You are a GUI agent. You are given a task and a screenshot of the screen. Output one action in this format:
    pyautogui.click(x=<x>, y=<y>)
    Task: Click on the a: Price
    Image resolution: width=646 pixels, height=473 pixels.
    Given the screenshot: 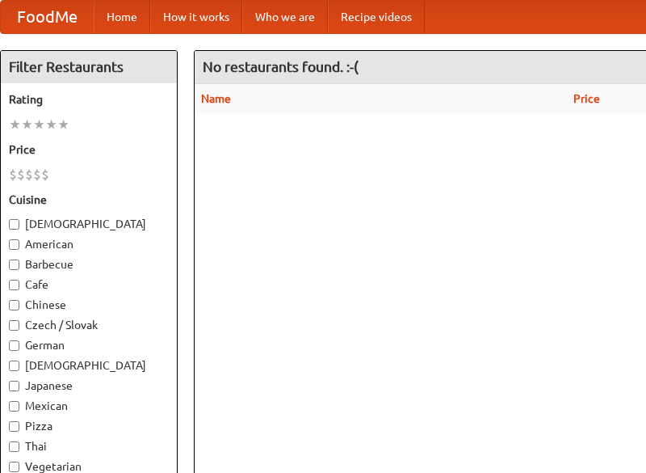 What is the action you would take?
    pyautogui.click(x=587, y=99)
    